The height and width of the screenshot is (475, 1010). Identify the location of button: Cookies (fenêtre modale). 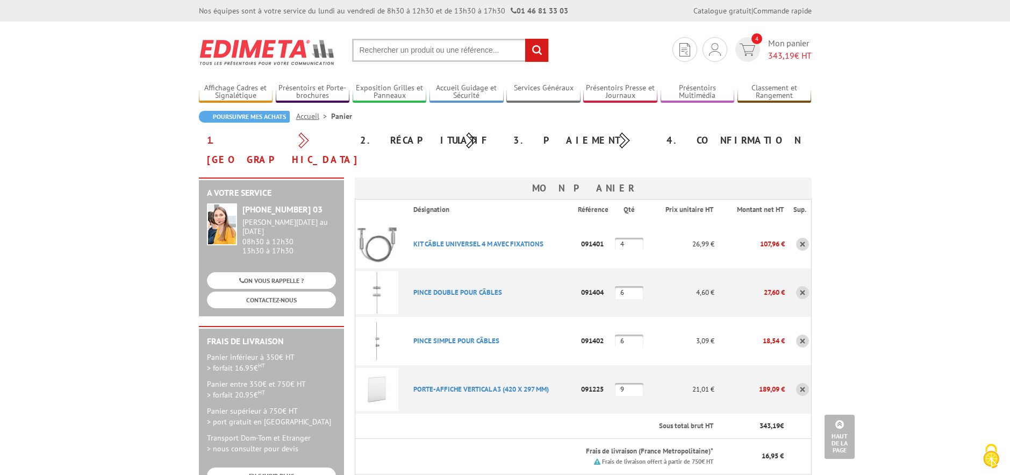
(991, 456).